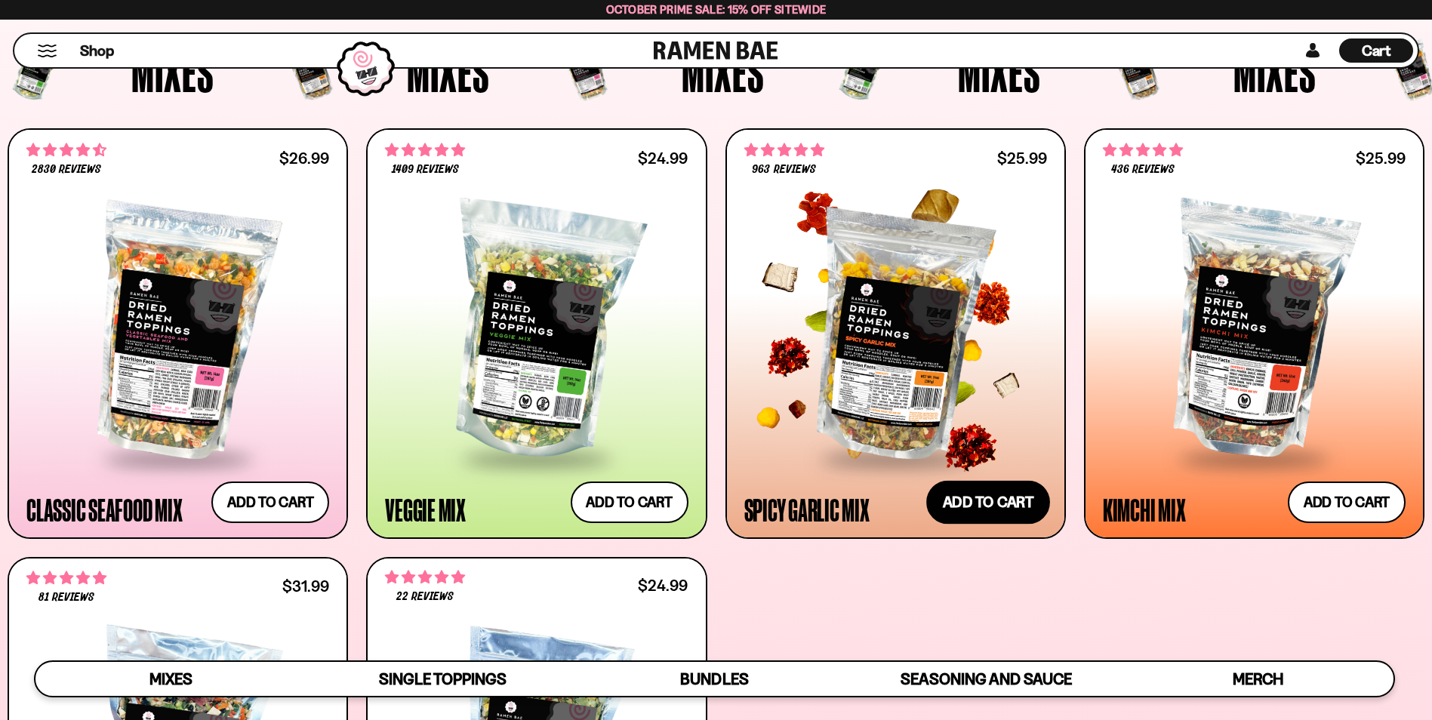 The image size is (1432, 720). I want to click on span: 81 reviews, so click(66, 598).